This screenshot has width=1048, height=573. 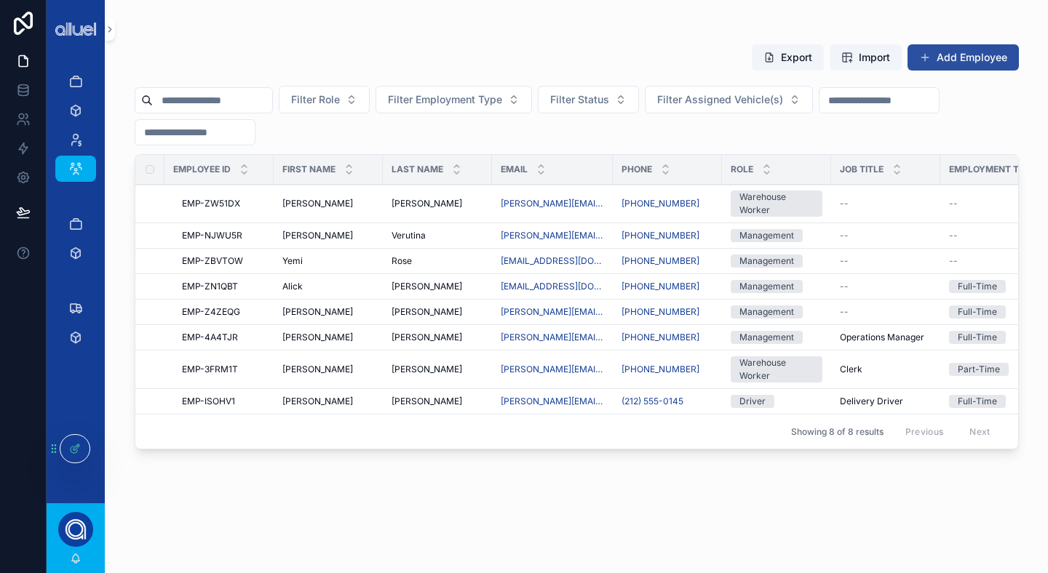 I want to click on a: EMP-ISOHV1, so click(x=223, y=402).